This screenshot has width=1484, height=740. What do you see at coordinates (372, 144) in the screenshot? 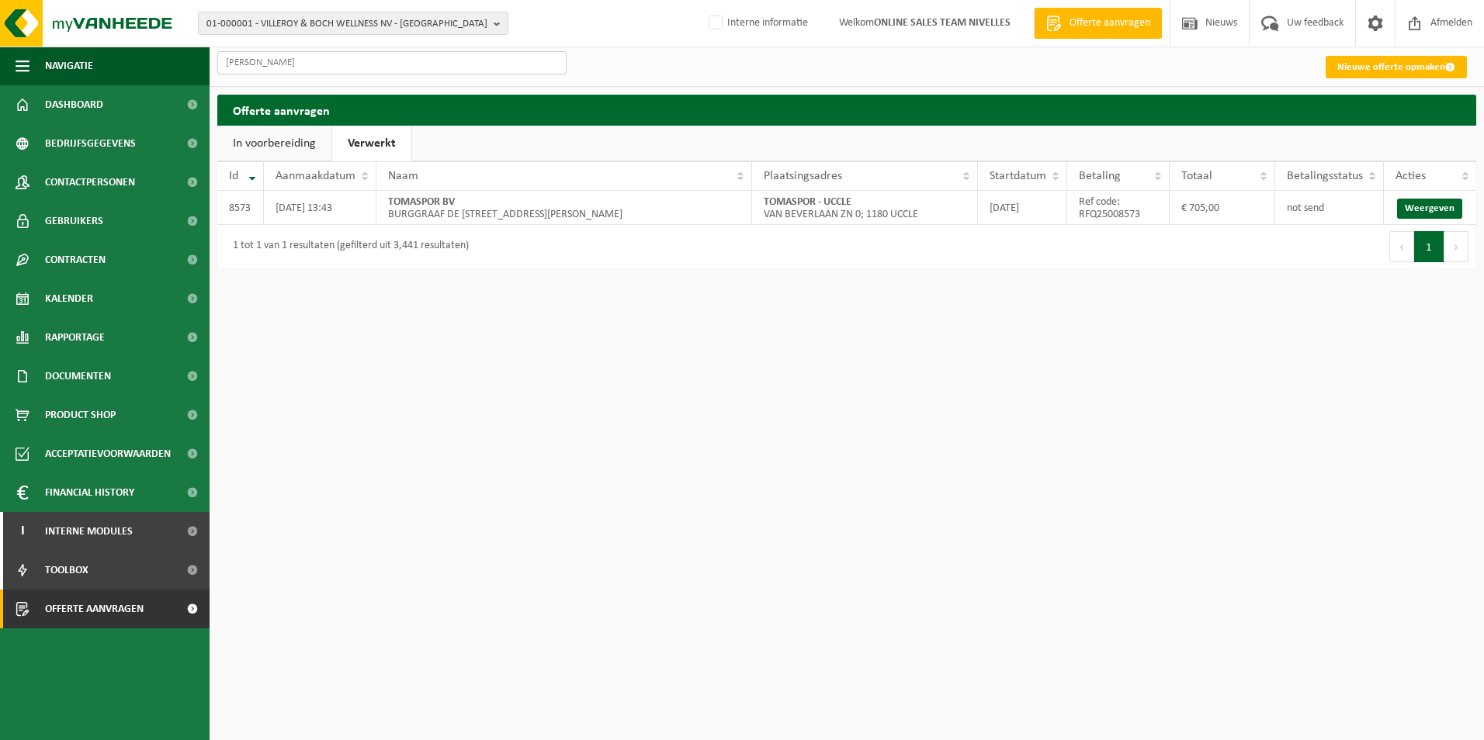
I see `a: Verwerkt` at bounding box center [372, 144].